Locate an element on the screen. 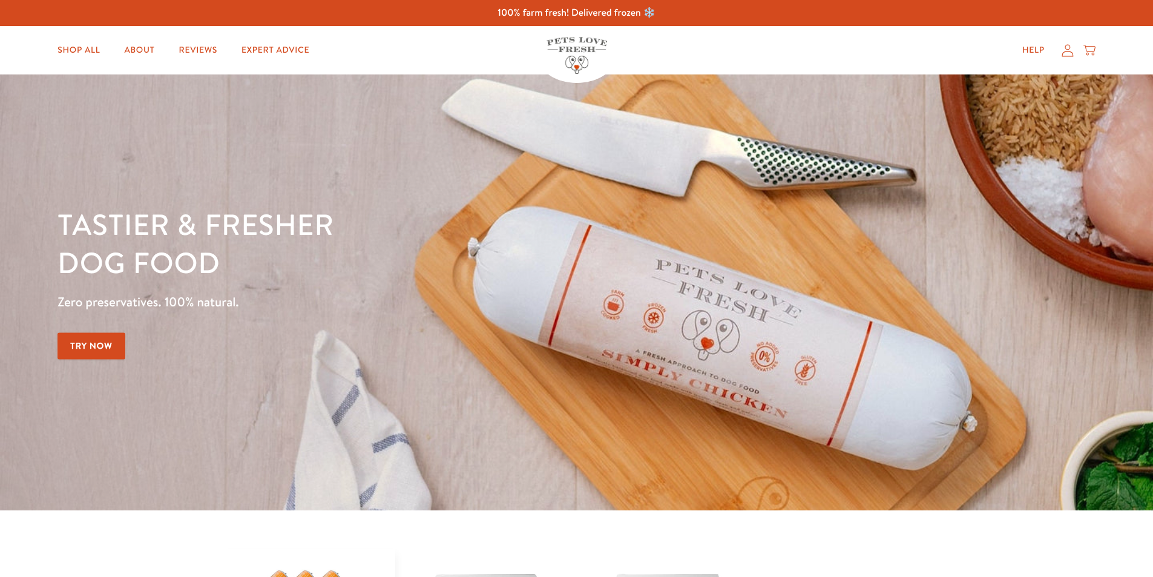 This screenshot has width=1153, height=577. a: Shop All is located at coordinates (79, 50).